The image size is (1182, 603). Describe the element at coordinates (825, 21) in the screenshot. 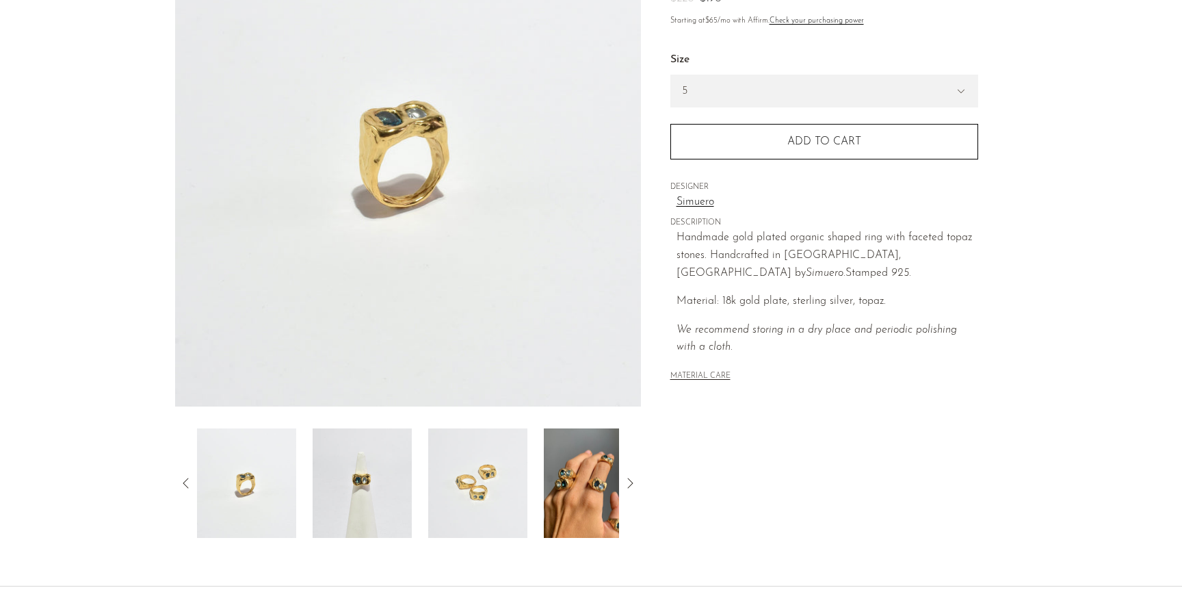

I see `p: Starting at /mo with Affirm.` at that location.